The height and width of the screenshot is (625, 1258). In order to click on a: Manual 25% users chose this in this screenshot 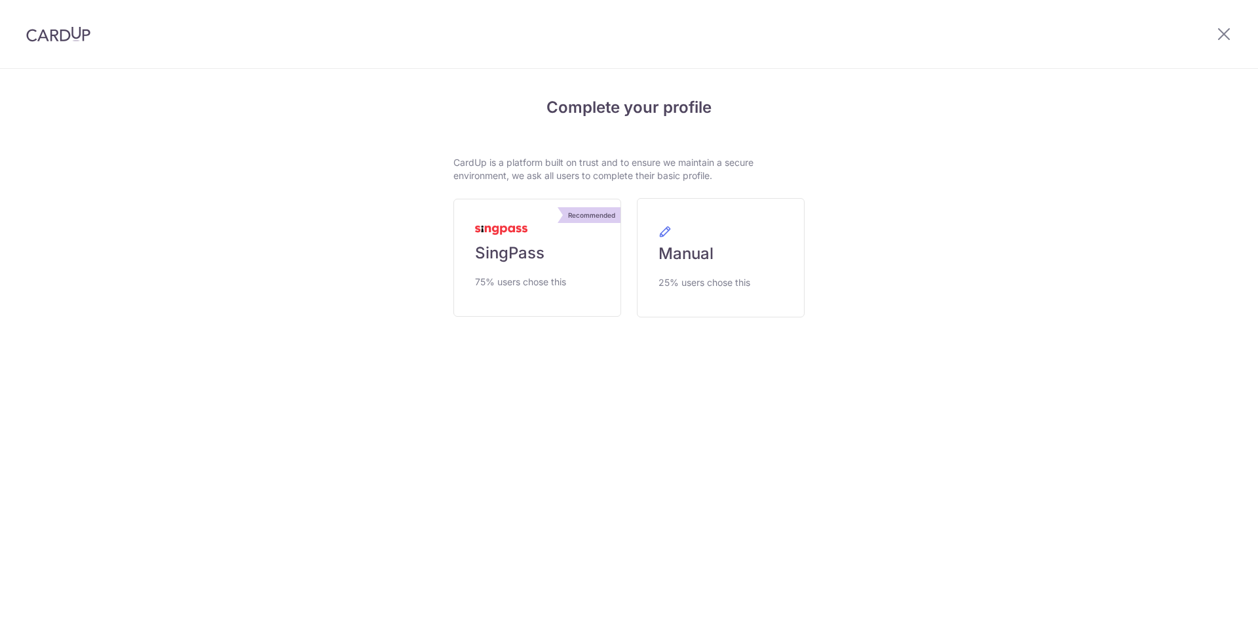, I will do `click(721, 258)`.